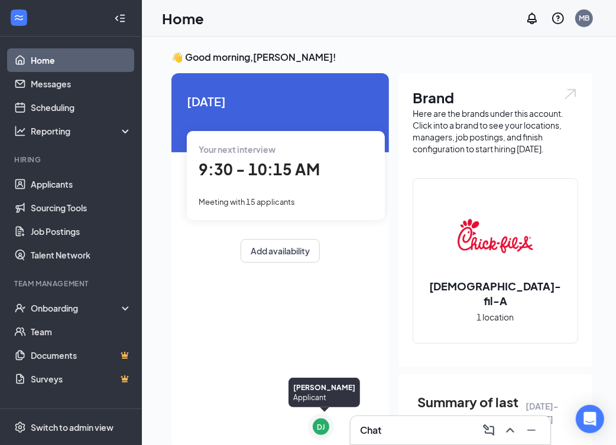 The image size is (616, 445). I want to click on button: ComposeMessage, so click(489, 431).